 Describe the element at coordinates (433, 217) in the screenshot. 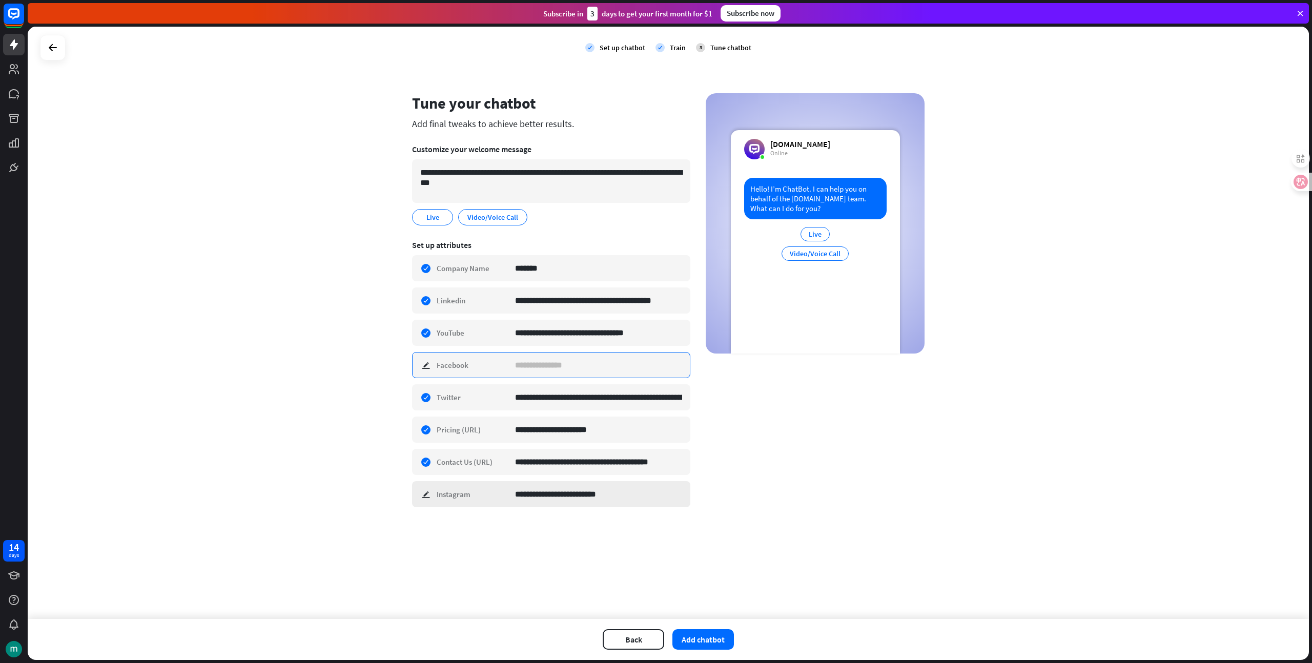

I see `span: Live` at that location.